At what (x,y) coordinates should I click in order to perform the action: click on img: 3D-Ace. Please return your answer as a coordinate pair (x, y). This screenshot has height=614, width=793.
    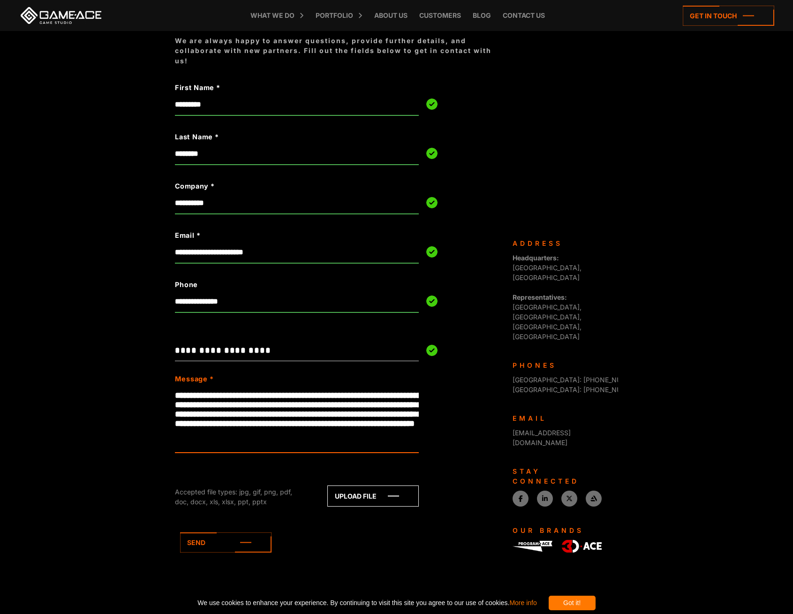
    Looking at the image, I should click on (582, 547).